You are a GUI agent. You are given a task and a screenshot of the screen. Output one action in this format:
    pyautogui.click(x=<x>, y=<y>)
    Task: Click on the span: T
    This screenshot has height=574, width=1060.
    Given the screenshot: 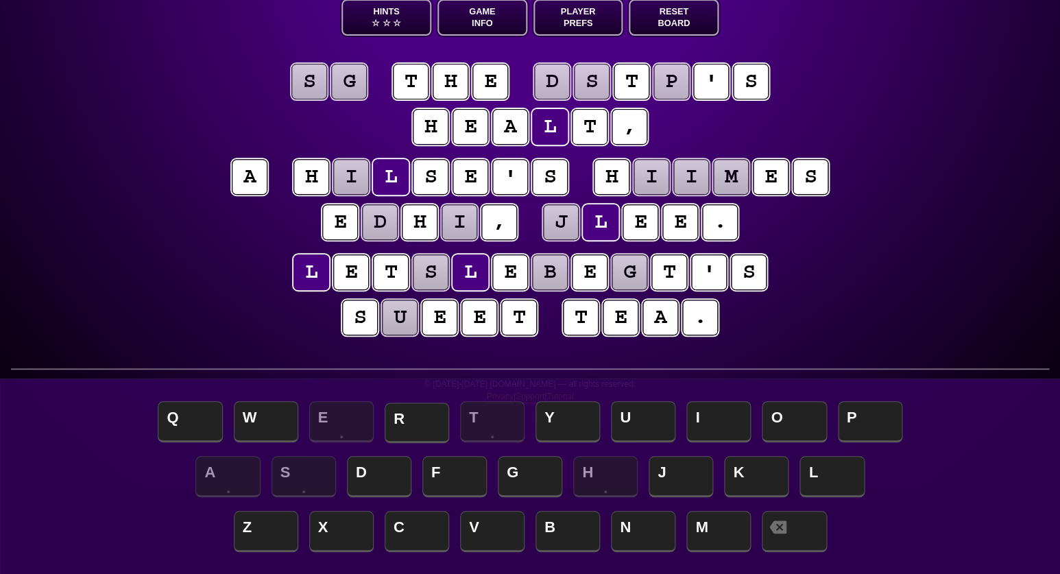 What is the action you would take?
    pyautogui.click(x=492, y=422)
    